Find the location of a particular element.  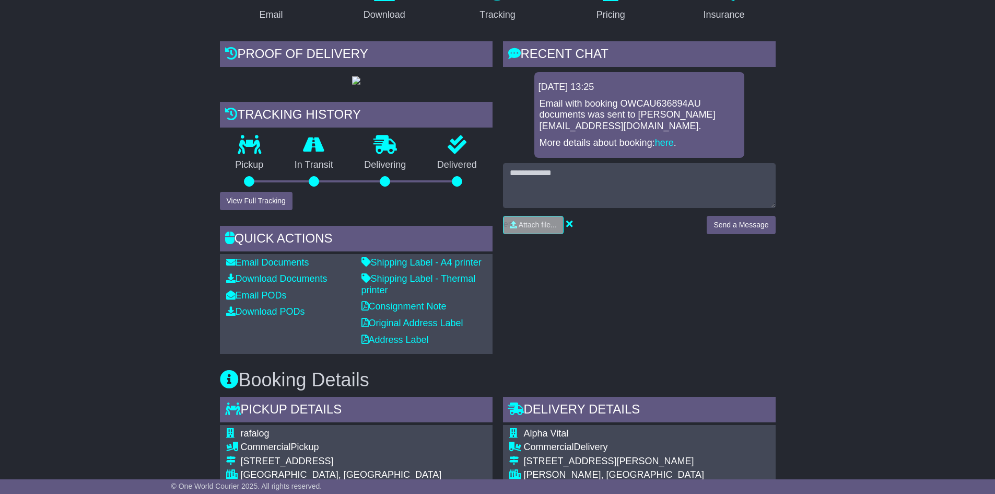

p: Pickup is located at coordinates (250, 165).